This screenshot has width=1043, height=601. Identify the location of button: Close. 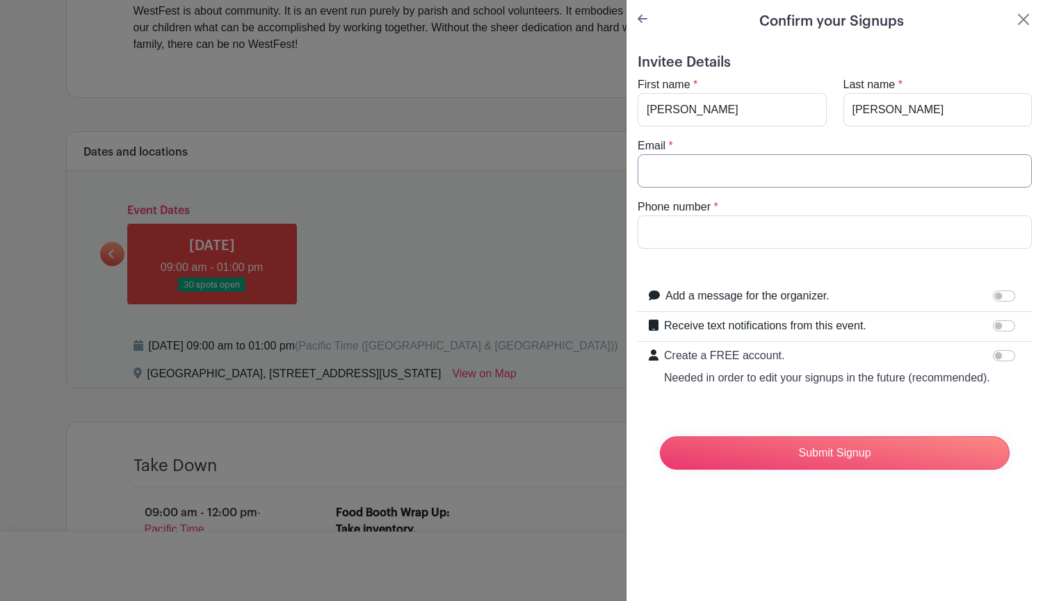
(1023, 19).